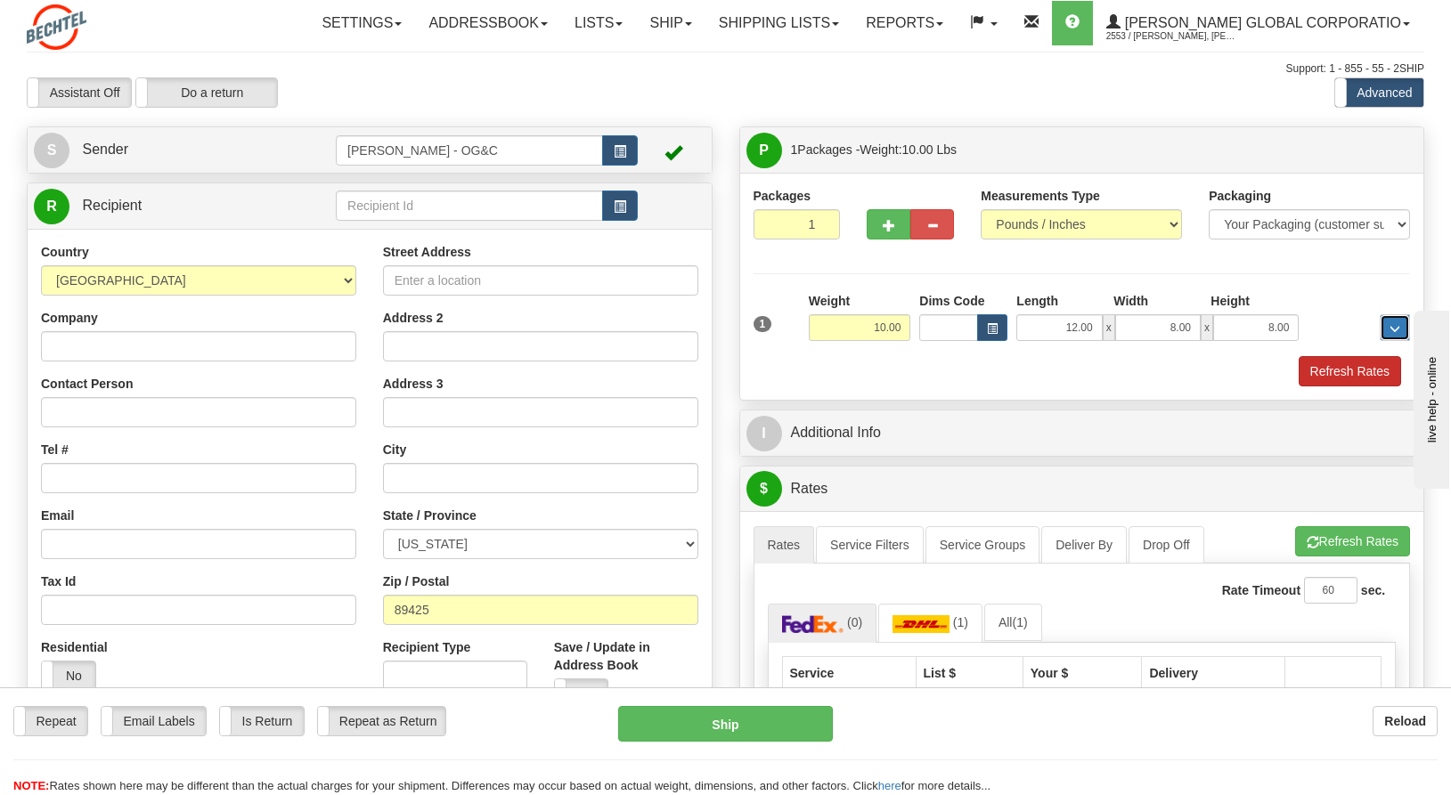 The height and width of the screenshot is (795, 1451). I want to click on img: FedEx Express®, so click(813, 624).